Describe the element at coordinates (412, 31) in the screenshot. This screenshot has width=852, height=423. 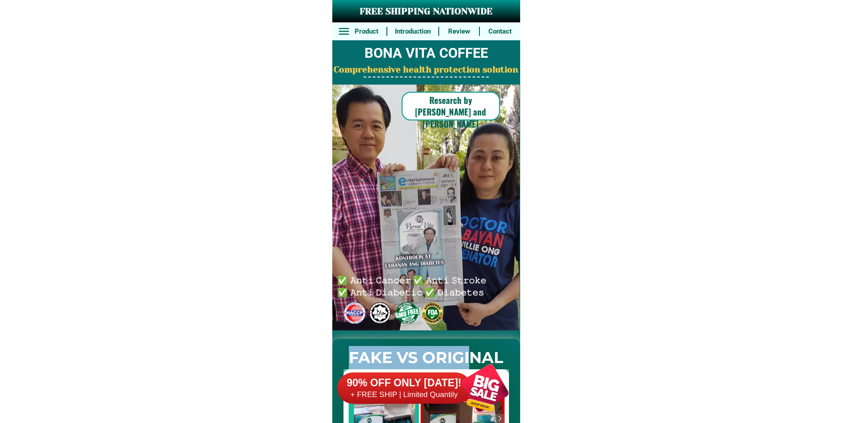
I see `h6: Introduction` at that location.